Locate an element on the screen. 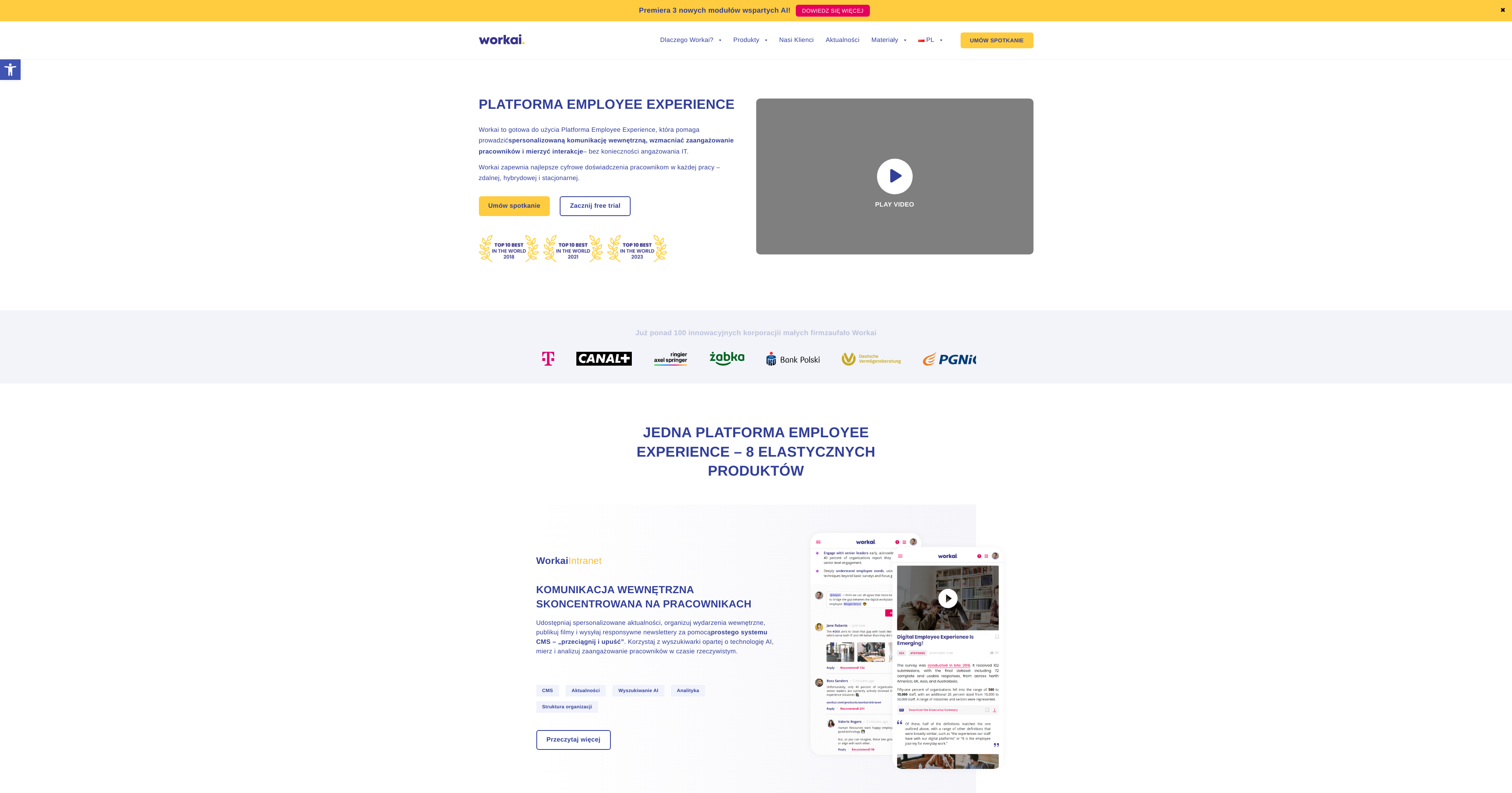 The width and height of the screenshot is (1512, 793). i: i małych firm is located at coordinates (801, 333).